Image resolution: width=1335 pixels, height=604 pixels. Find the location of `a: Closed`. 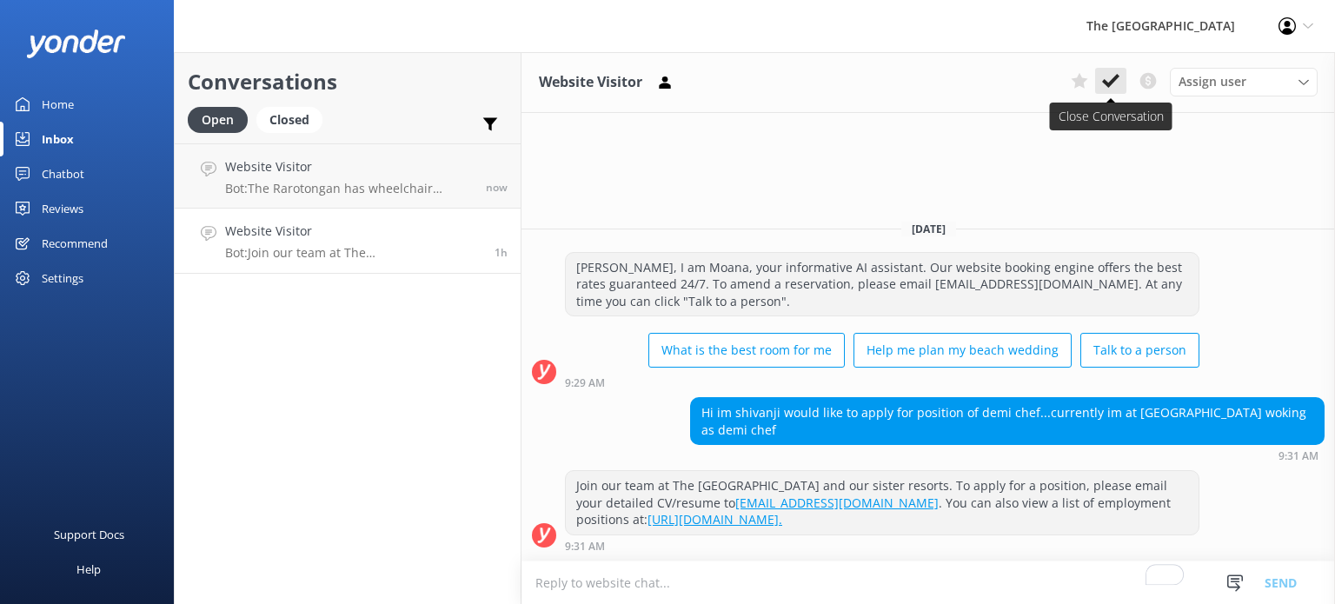

a: Closed is located at coordinates (294, 119).